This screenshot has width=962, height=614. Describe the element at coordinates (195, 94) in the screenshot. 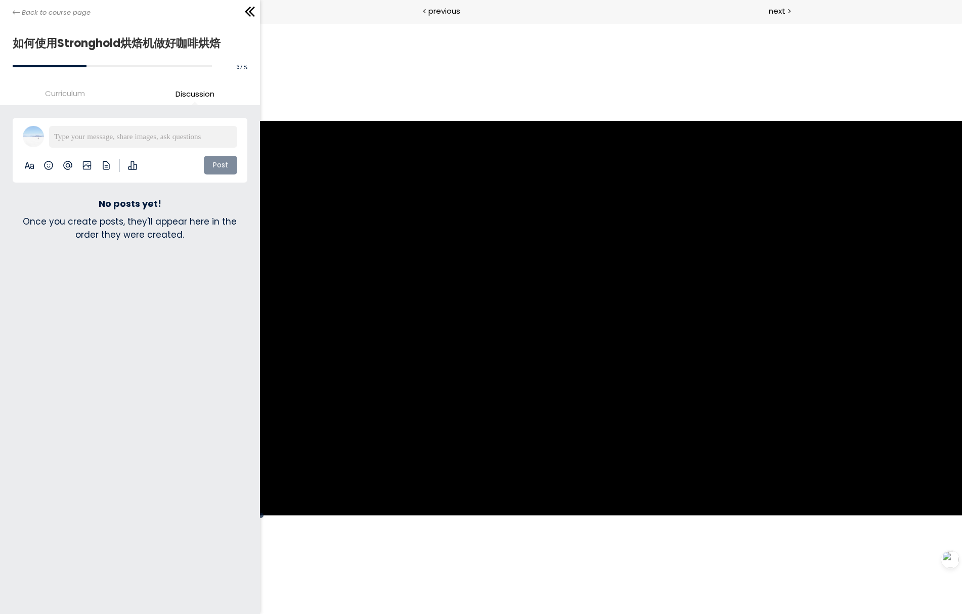

I see `span: Discussion` at that location.